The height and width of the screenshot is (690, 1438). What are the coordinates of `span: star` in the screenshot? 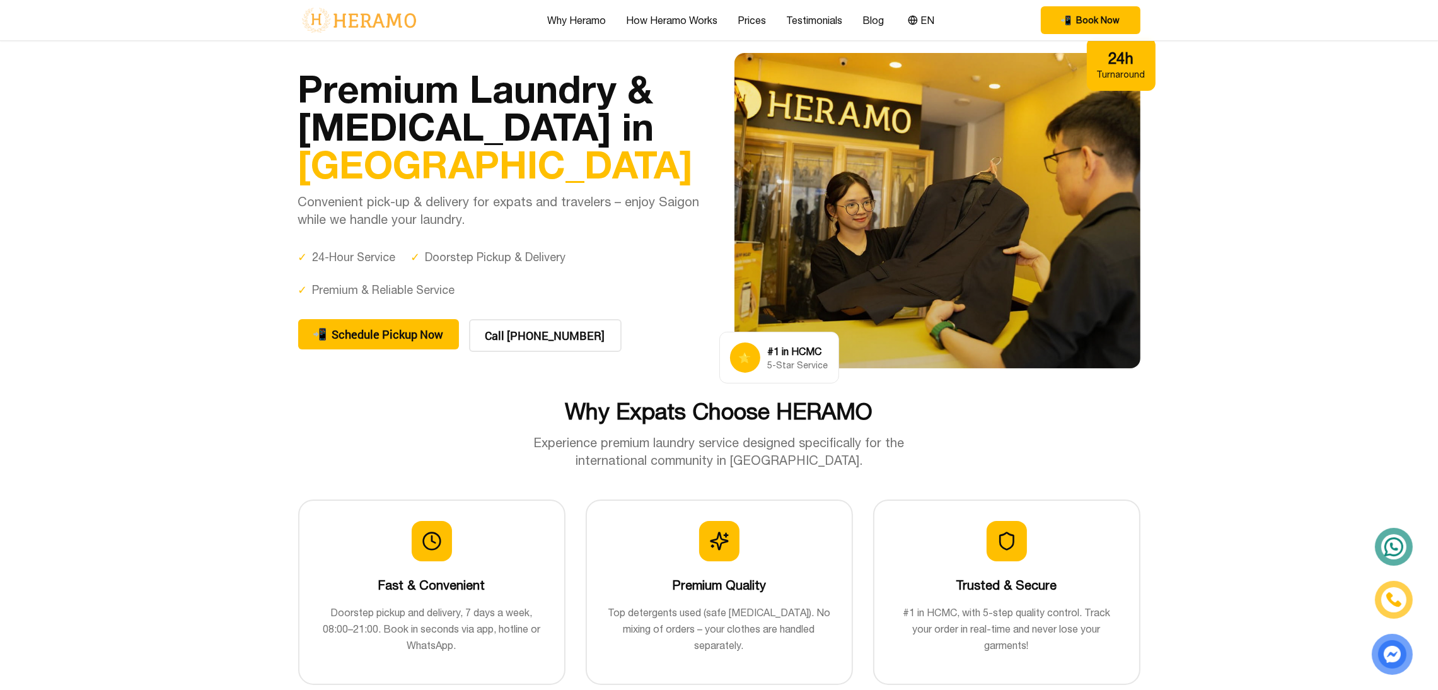 It's located at (745, 357).